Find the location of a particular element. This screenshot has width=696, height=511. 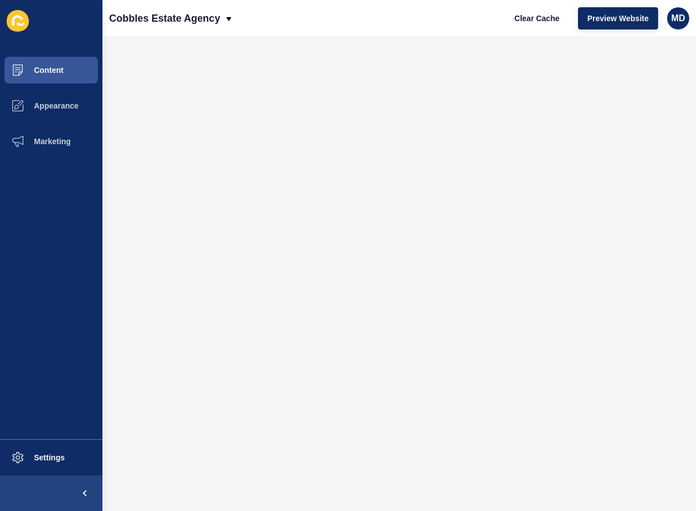

button: Preview Website is located at coordinates (618, 18).